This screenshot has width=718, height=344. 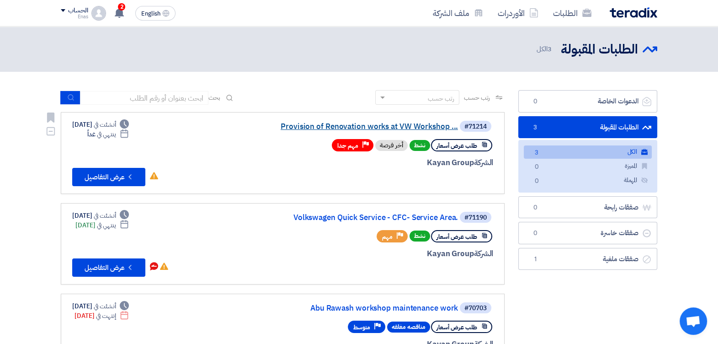 What do you see at coordinates (348, 145) in the screenshot?
I see `span: مهم جدا` at bounding box center [348, 145].